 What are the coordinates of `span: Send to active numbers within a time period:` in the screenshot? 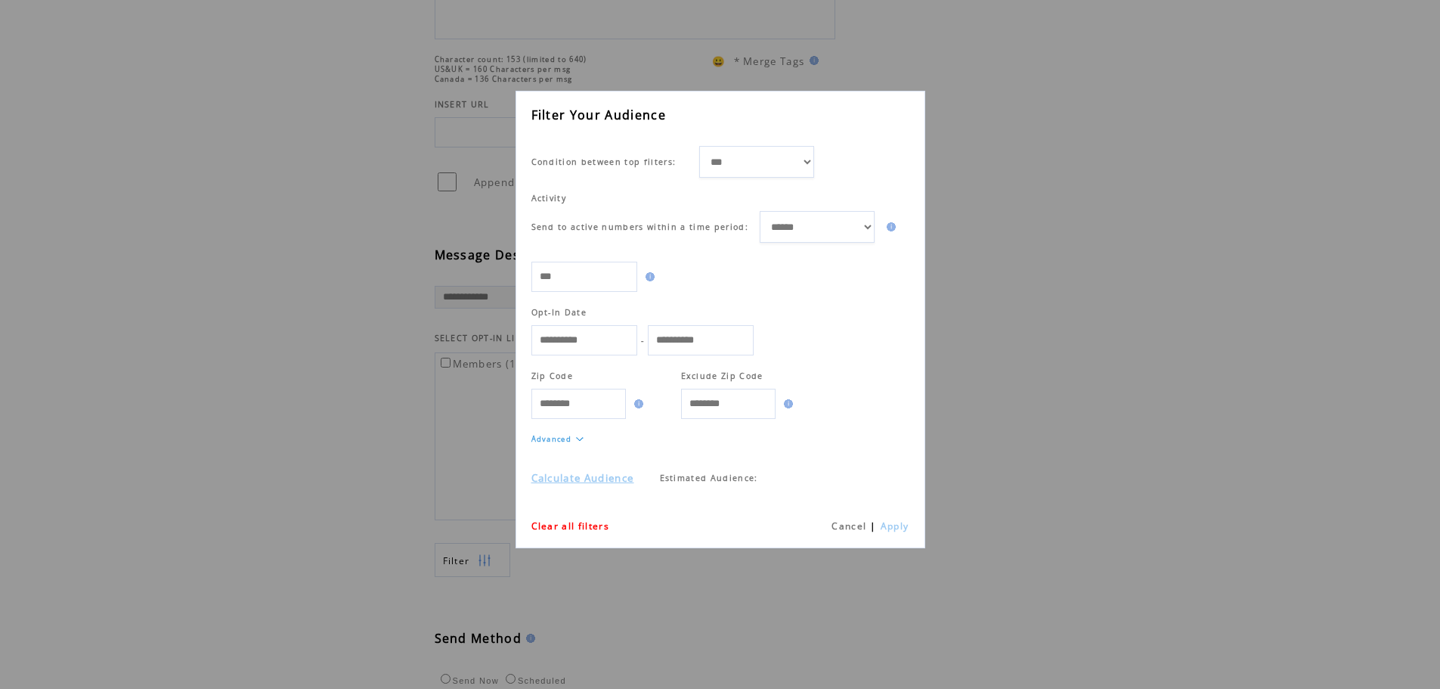 It's located at (640, 227).